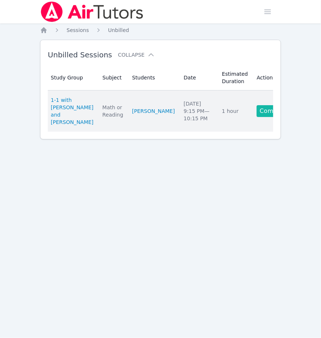 The height and width of the screenshot is (338, 321). I want to click on a: Unbilled, so click(118, 30).